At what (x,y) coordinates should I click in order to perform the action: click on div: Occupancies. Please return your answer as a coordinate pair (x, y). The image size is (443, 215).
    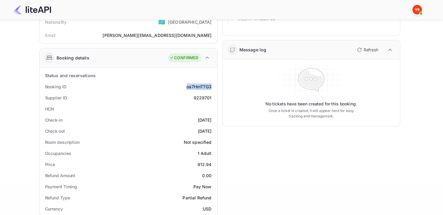
    Looking at the image, I should click on (58, 153).